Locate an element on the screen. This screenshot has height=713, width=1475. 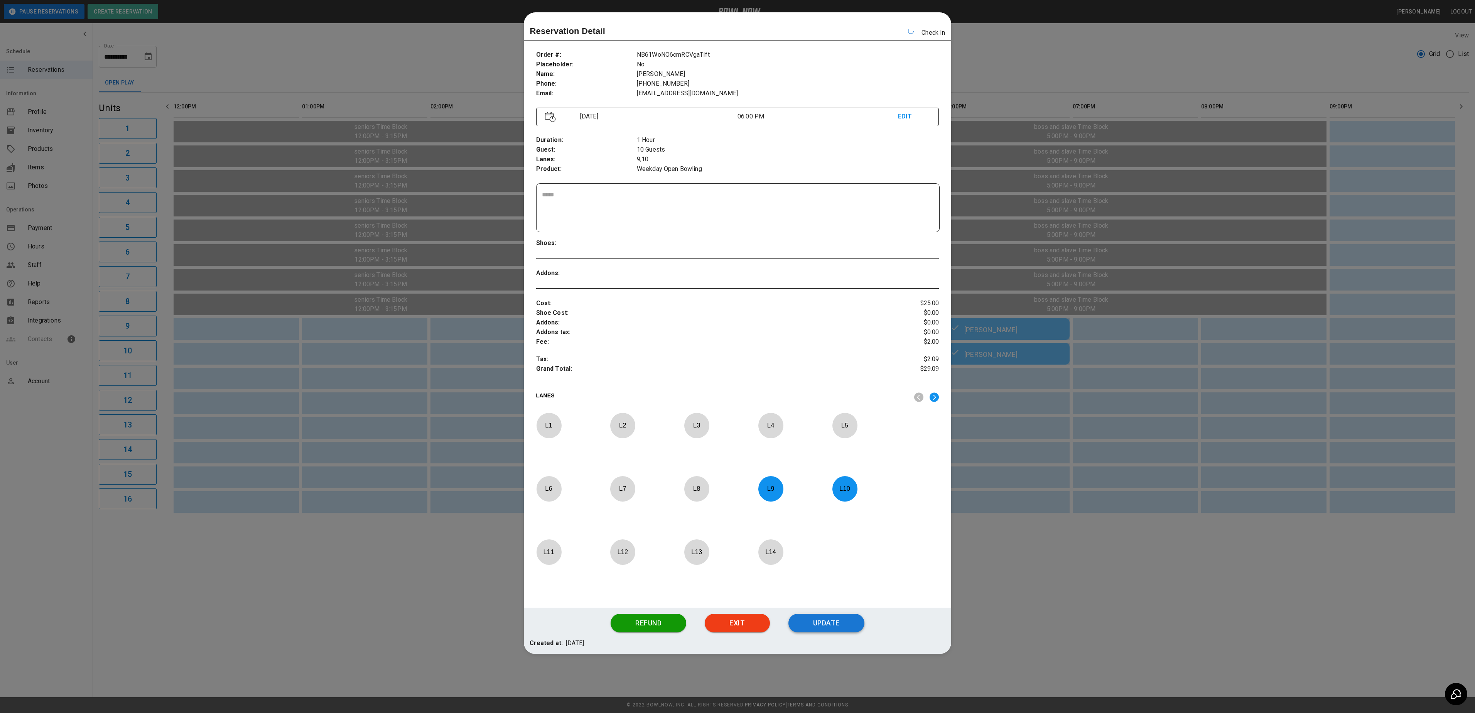
p: Phone : is located at coordinates (586, 84).